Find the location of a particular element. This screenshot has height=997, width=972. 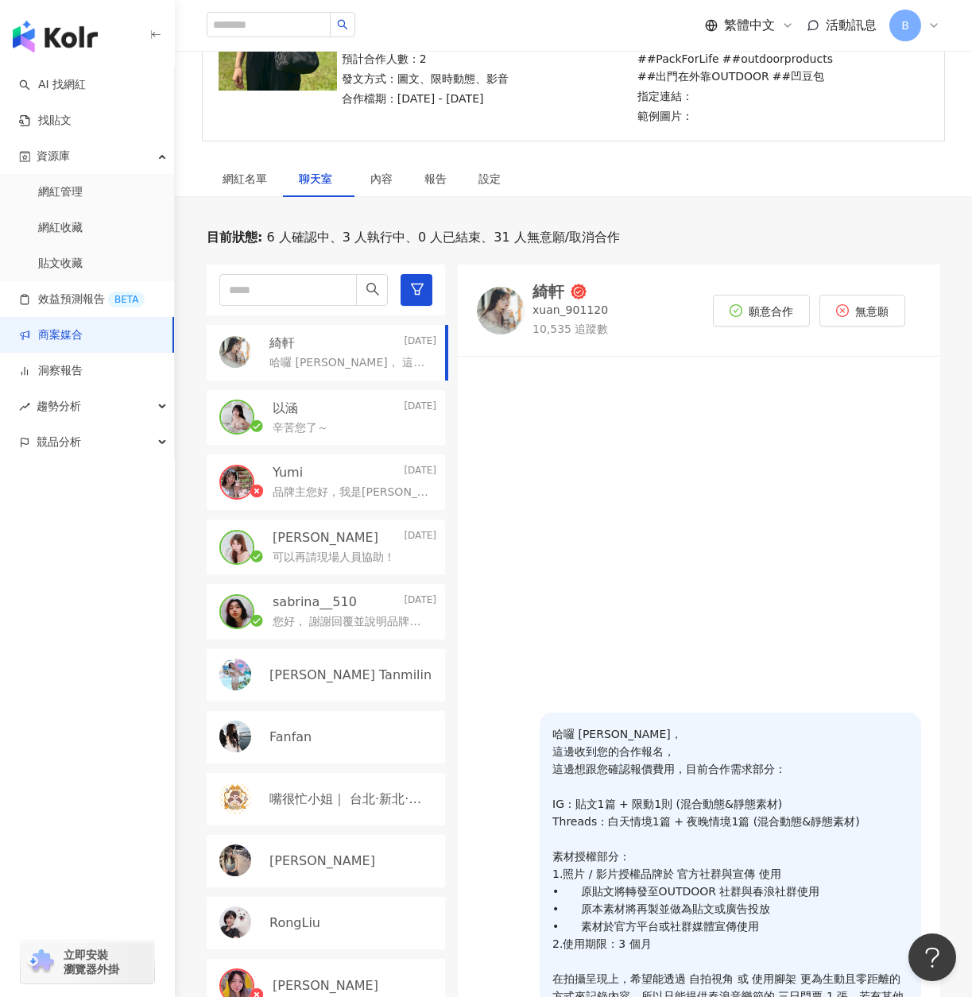

p: ##出門在外靠OUTDOOR is located at coordinates (703, 76).